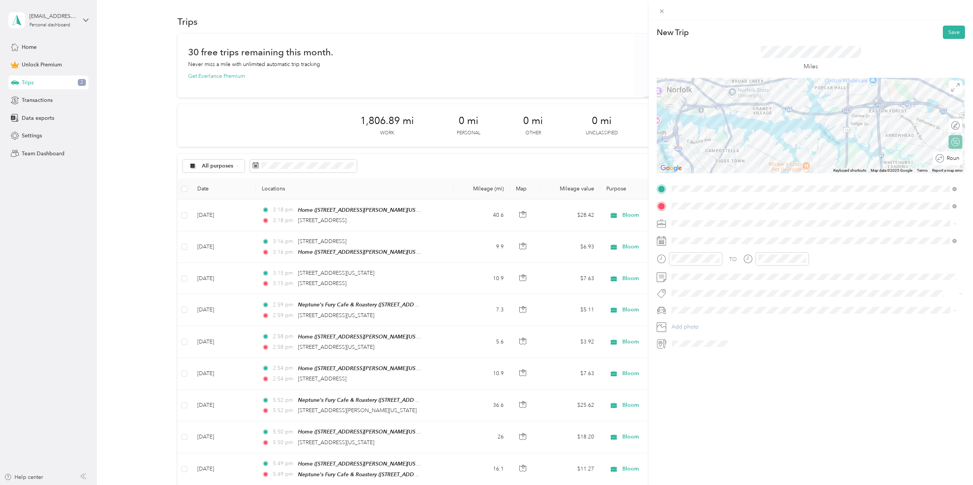 The width and height of the screenshot is (973, 485). Describe the element at coordinates (811, 66) in the screenshot. I see `p: Miles` at that location.